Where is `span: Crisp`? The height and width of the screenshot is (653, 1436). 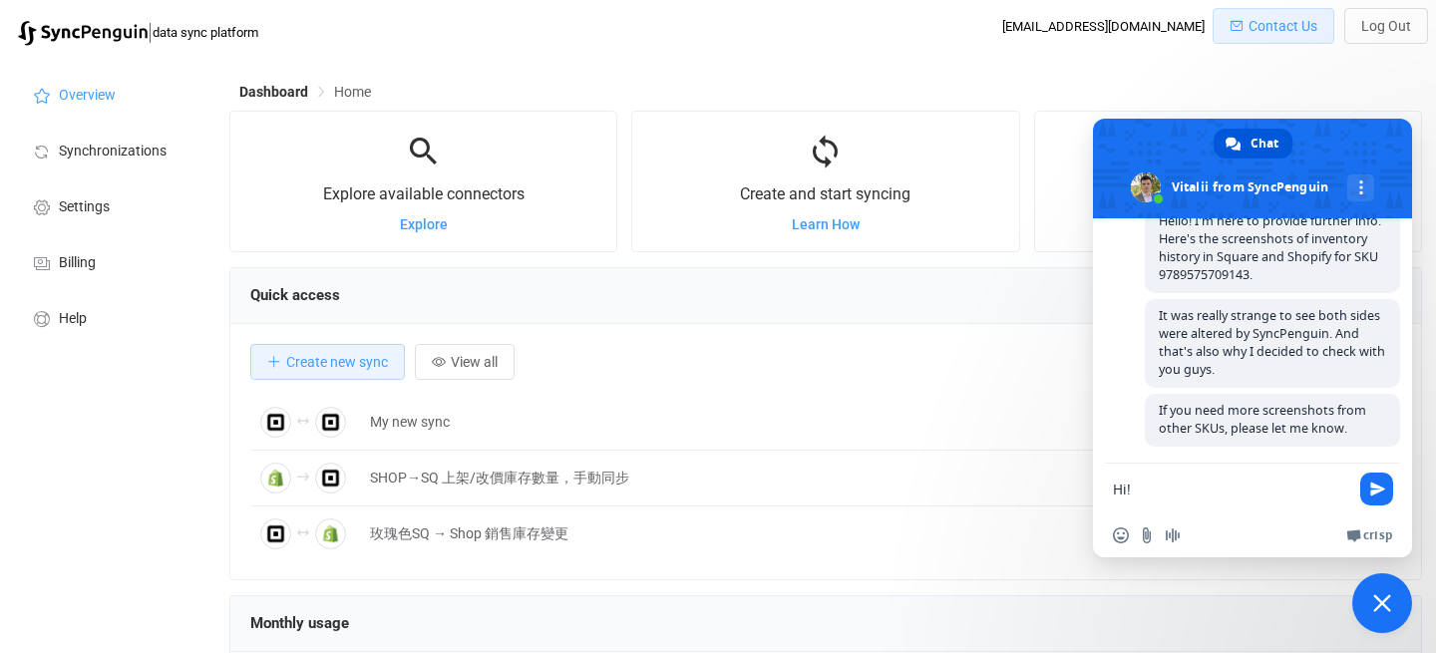
span: Crisp is located at coordinates (1377, 535).